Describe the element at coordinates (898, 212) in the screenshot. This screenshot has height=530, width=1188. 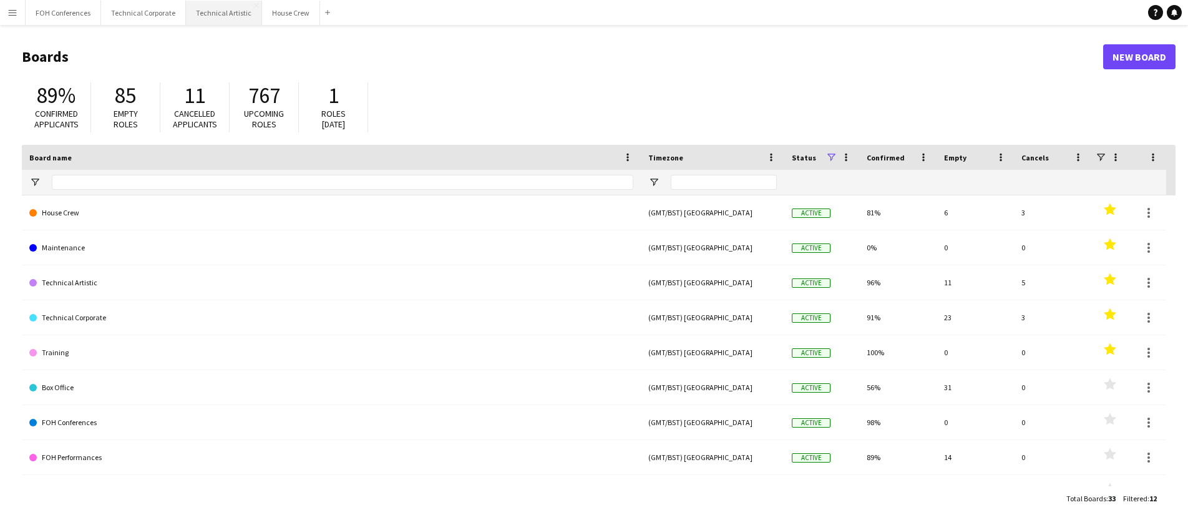
I see `div: 81%` at that location.